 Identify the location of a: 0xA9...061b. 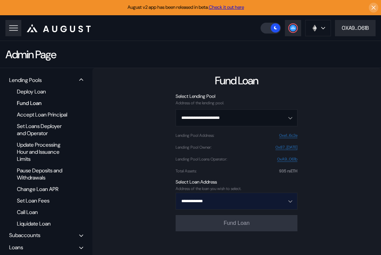
(287, 159).